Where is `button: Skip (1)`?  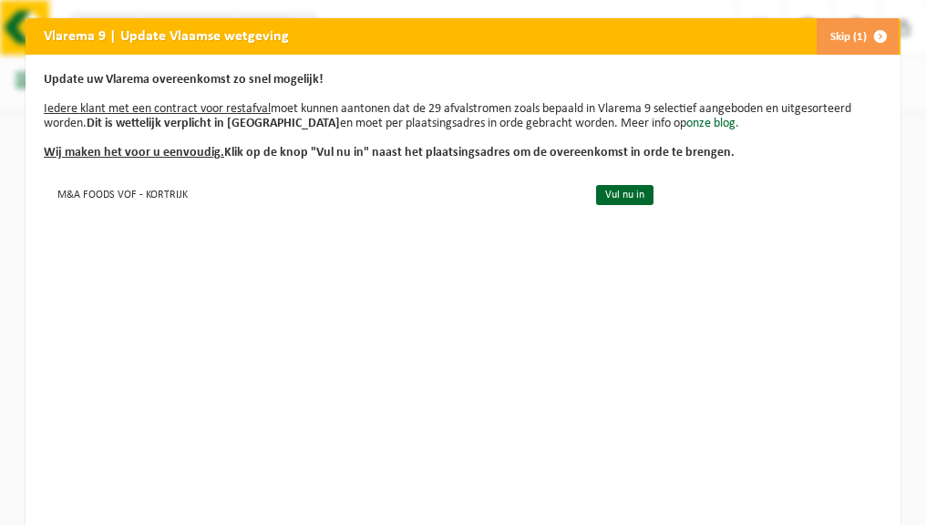 button: Skip (1) is located at coordinates (857, 36).